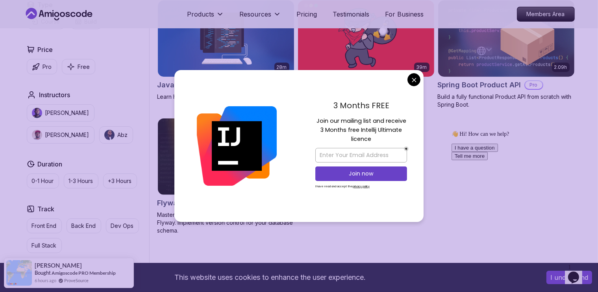 This screenshot has height=292, width=598. I want to click on button: Full Stack, so click(44, 245).